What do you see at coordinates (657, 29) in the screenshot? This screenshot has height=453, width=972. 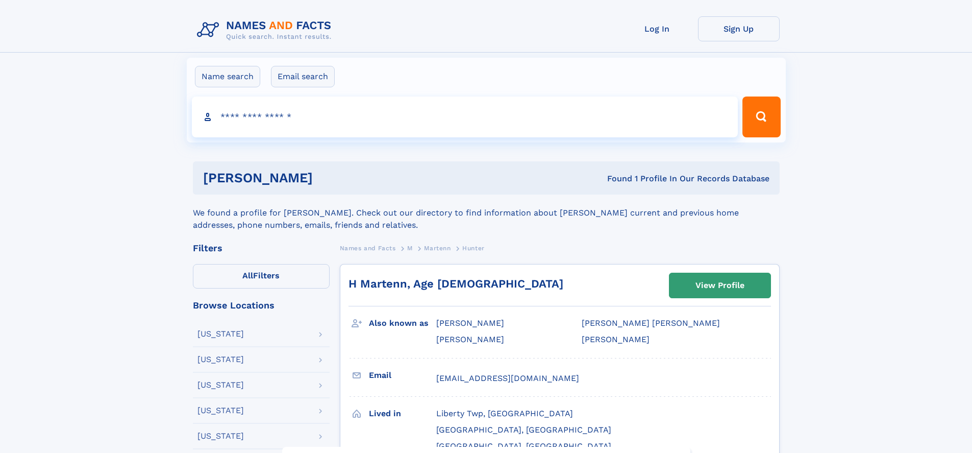 I see `a: Log In` at bounding box center [657, 29].